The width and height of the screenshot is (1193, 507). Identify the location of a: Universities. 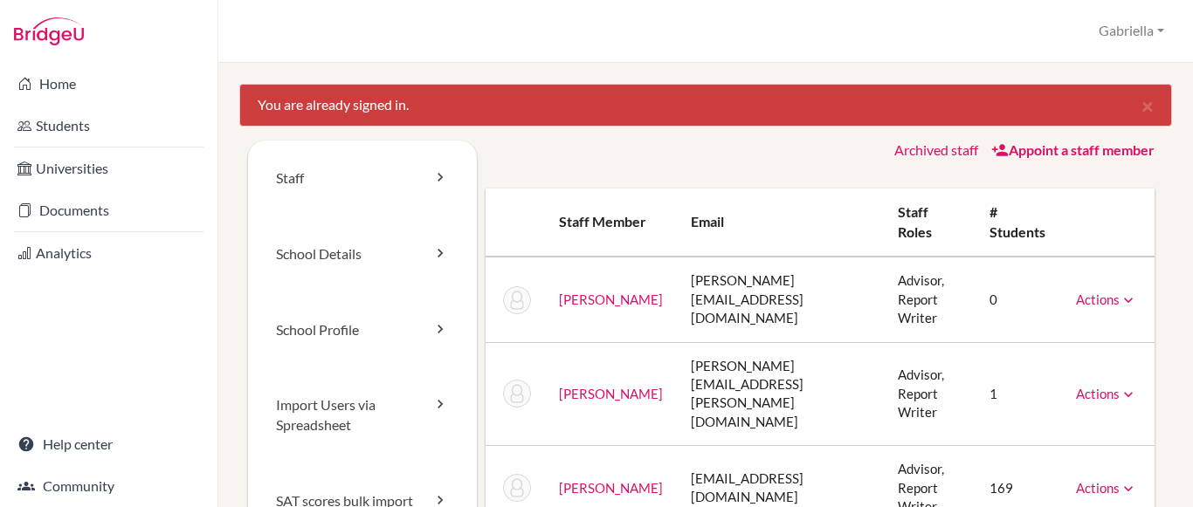
(108, 169).